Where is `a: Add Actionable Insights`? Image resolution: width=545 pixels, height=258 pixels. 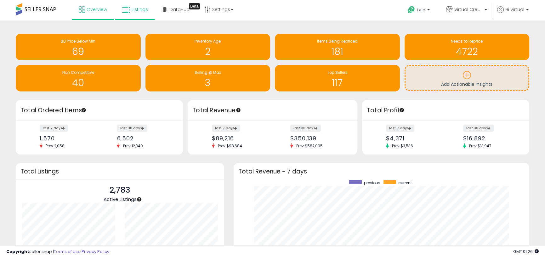 a: Add Actionable Insights is located at coordinates (467, 78).